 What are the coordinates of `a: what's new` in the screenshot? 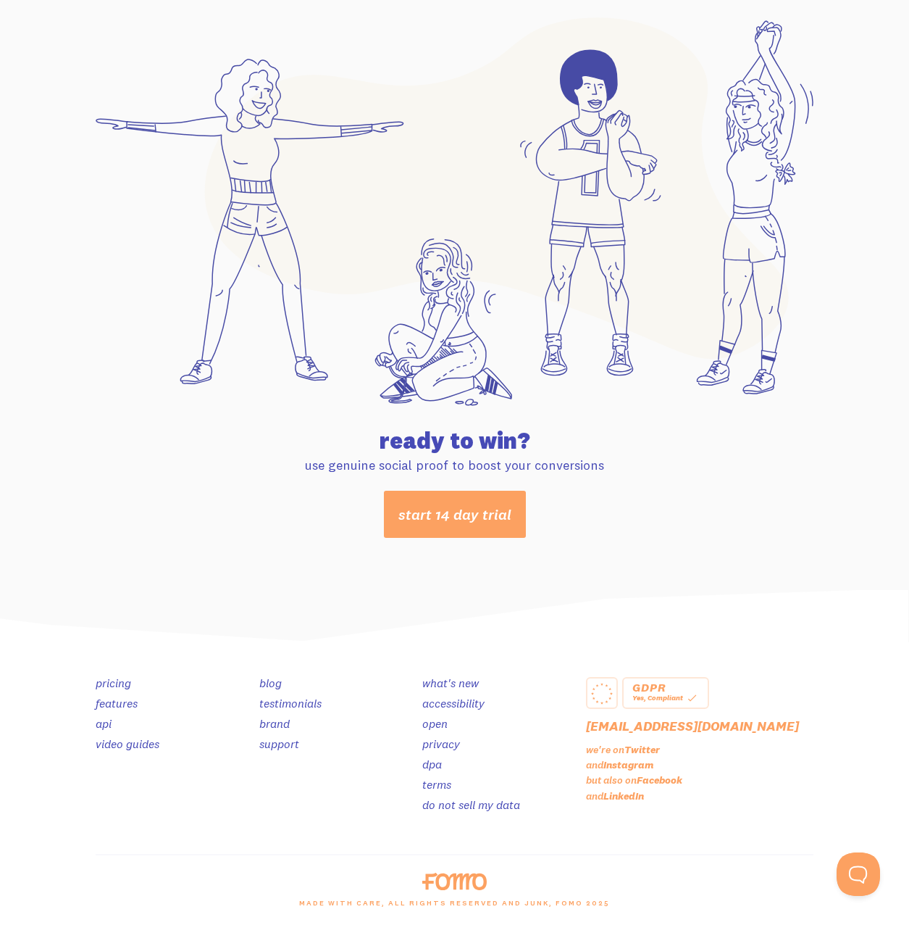 It's located at (451, 683).